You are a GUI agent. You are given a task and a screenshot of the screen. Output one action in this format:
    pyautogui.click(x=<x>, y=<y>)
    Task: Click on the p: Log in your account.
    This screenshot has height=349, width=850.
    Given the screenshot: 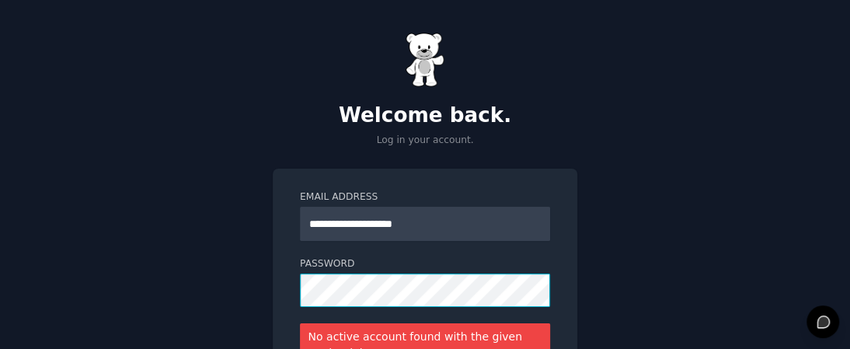 What is the action you would take?
    pyautogui.click(x=425, y=141)
    